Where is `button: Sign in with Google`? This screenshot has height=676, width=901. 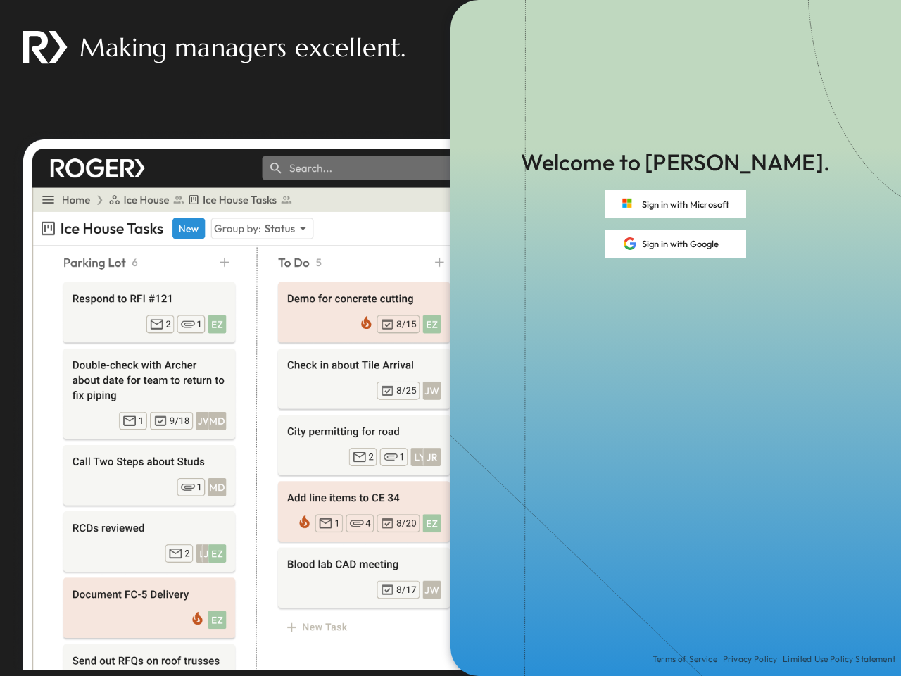 button: Sign in with Google is located at coordinates (676, 244).